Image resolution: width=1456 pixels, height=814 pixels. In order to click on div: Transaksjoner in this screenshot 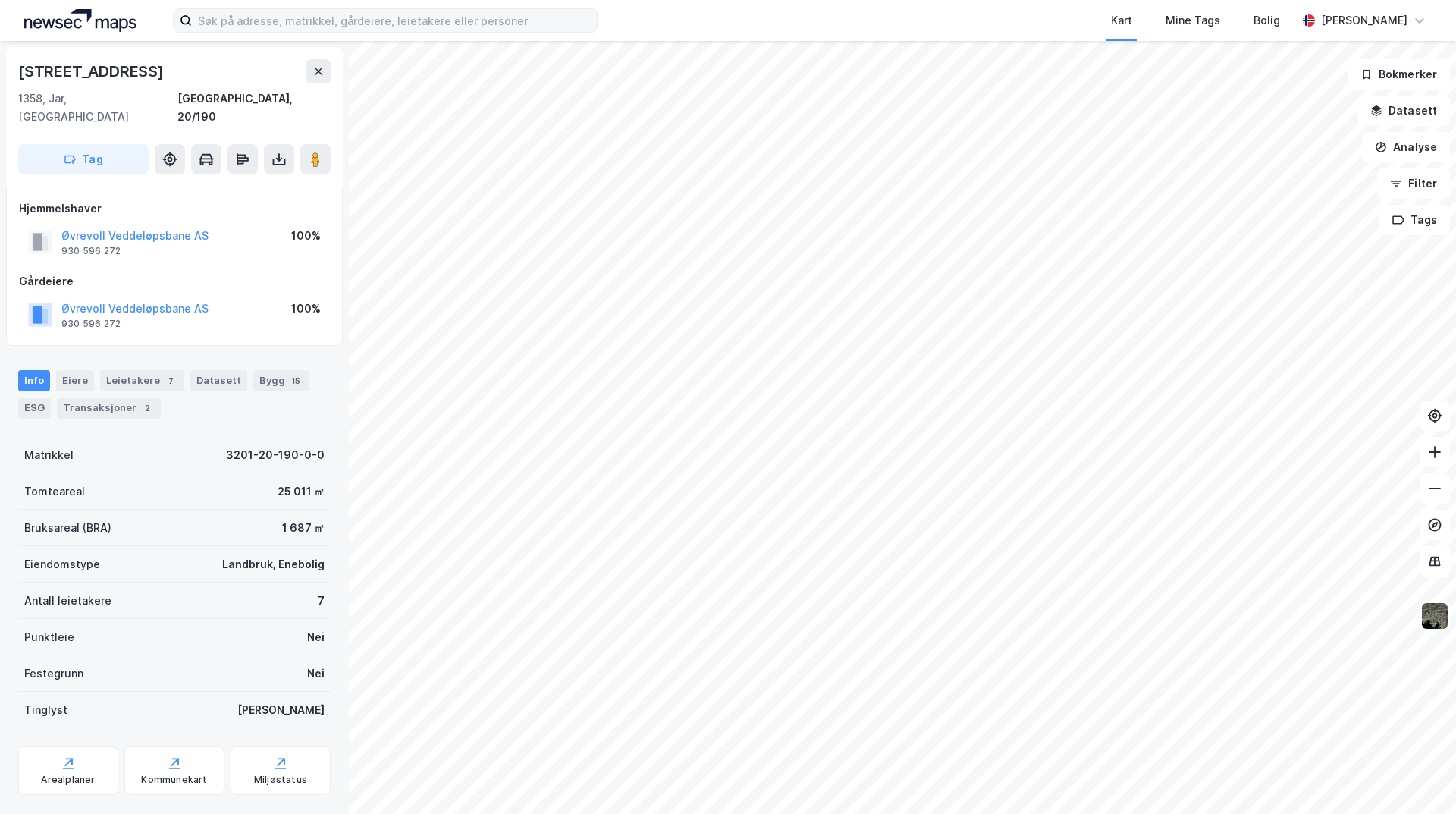, I will do `click(109, 408)`.